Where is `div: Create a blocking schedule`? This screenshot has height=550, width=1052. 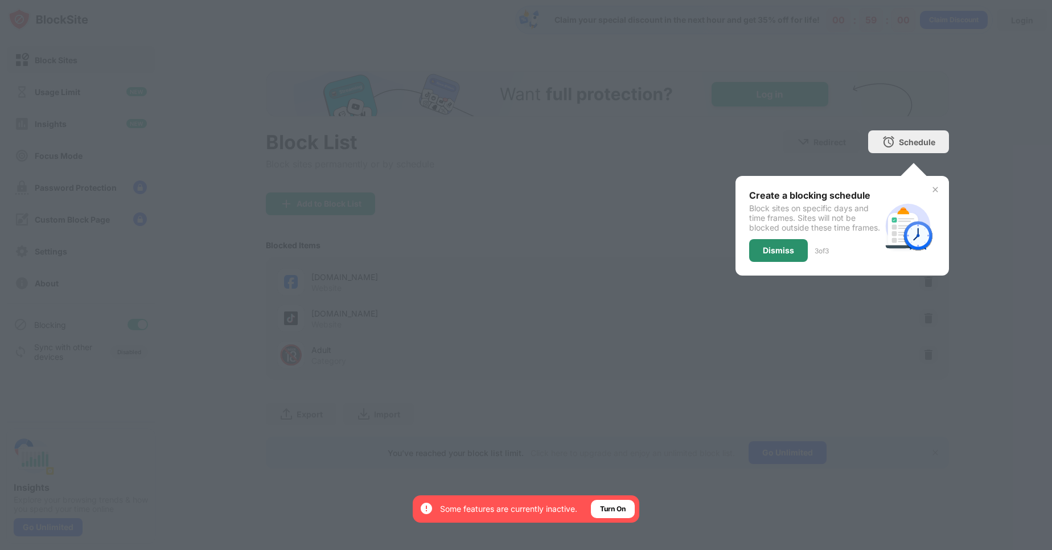 div: Create a blocking schedule is located at coordinates (814, 195).